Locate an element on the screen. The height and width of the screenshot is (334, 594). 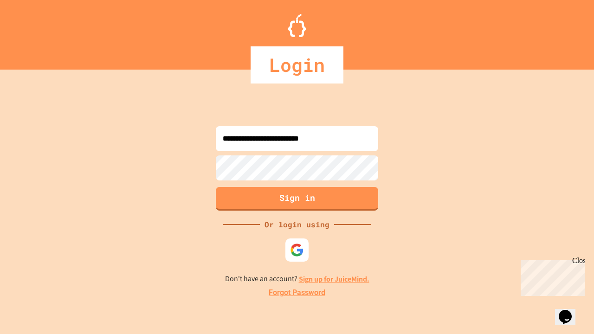
button: Sign in is located at coordinates (297, 199).